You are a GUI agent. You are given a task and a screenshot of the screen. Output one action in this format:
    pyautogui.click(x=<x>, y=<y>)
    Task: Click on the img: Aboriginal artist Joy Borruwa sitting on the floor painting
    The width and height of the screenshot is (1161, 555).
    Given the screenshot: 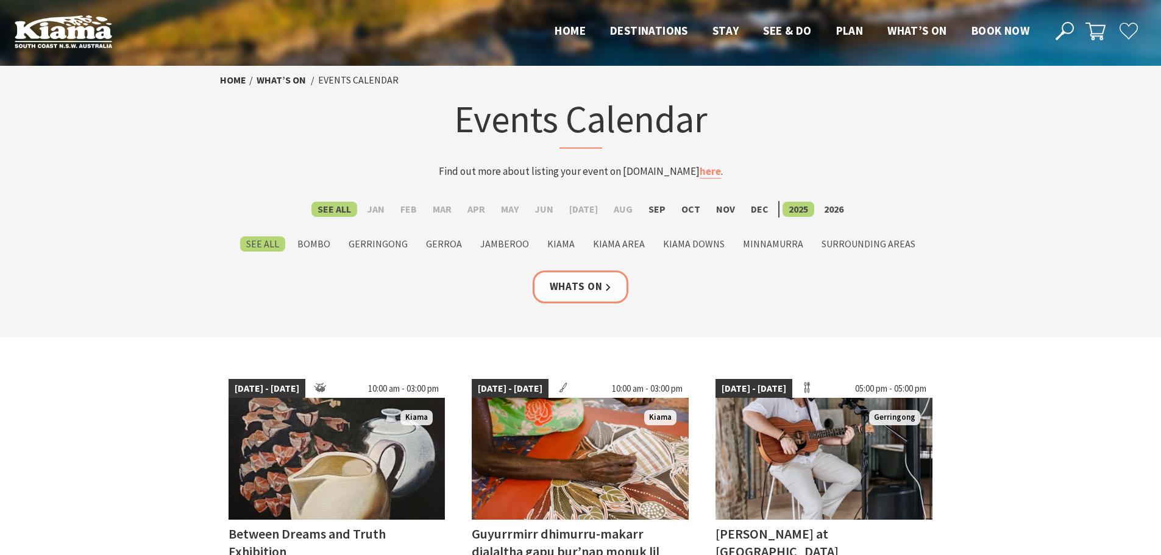 What is the action you would take?
    pyautogui.click(x=580, y=459)
    